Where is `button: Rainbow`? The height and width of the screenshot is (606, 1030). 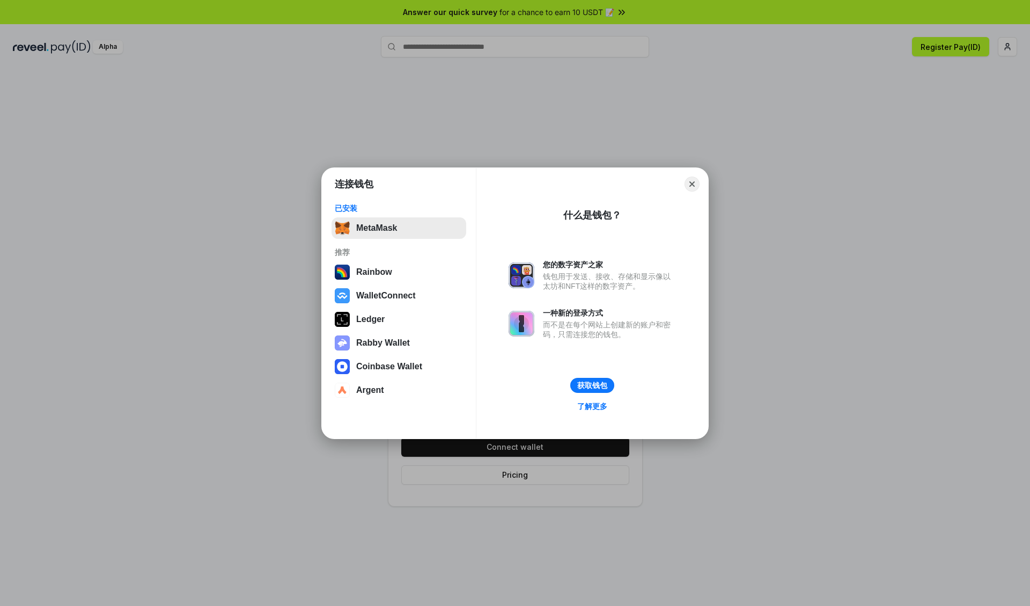
button: Rainbow is located at coordinates (399, 272).